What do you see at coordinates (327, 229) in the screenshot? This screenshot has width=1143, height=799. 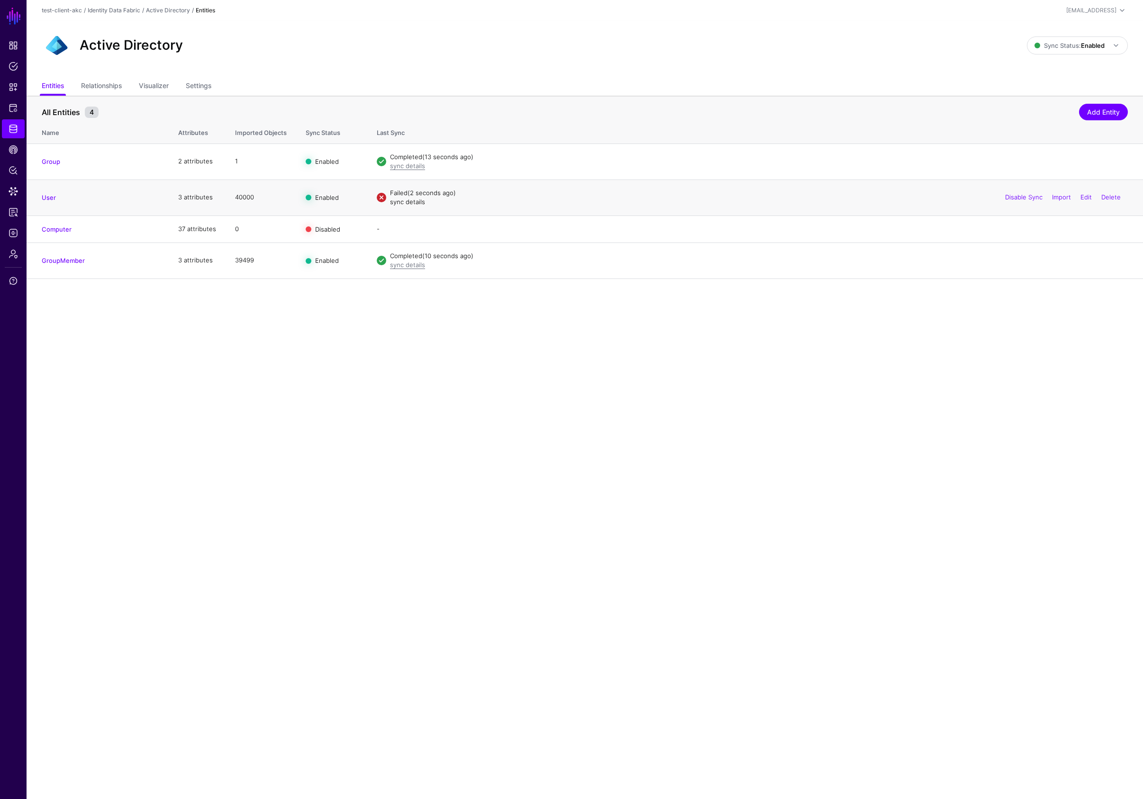 I see `span: Disabled` at bounding box center [327, 229].